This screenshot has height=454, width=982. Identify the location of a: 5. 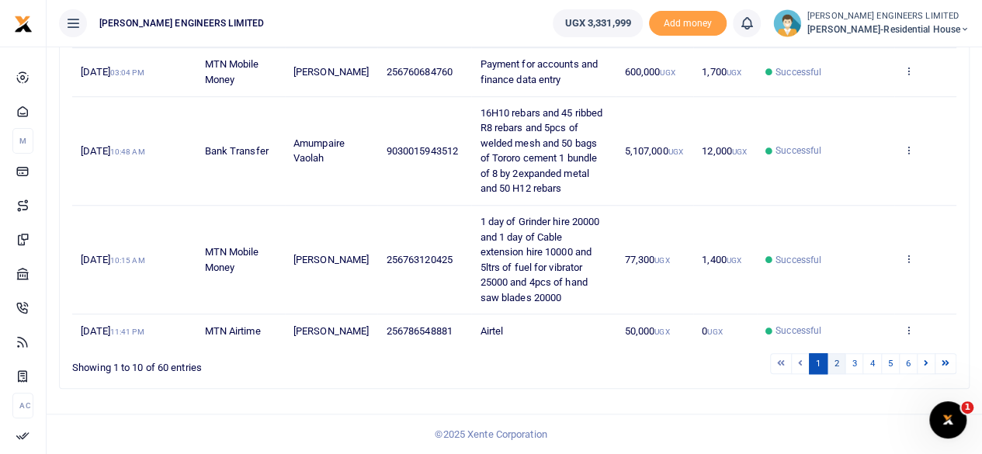
(890, 363).